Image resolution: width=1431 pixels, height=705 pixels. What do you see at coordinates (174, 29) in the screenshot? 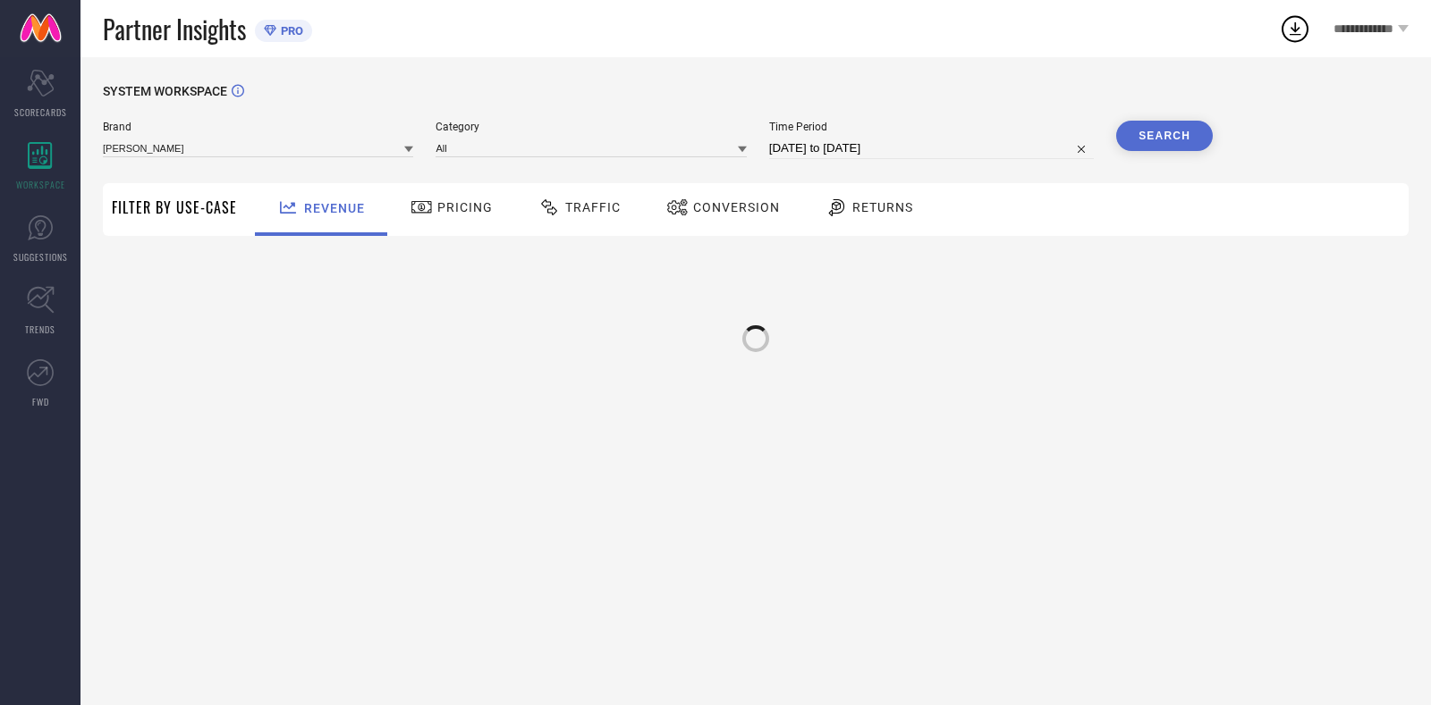
I see `span: Partner Insights` at bounding box center [174, 29].